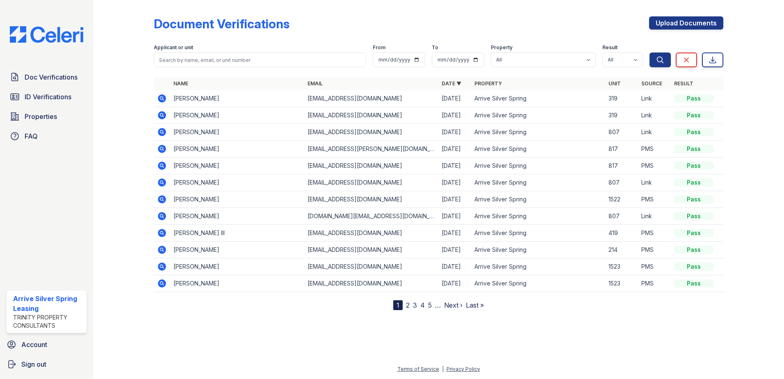 The height and width of the screenshot is (379, 784). I want to click on a: Upload Documents, so click(686, 23).